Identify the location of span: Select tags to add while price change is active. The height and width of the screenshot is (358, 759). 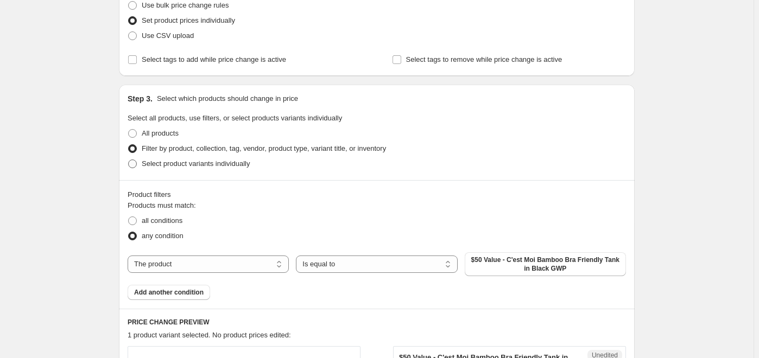
(214, 59).